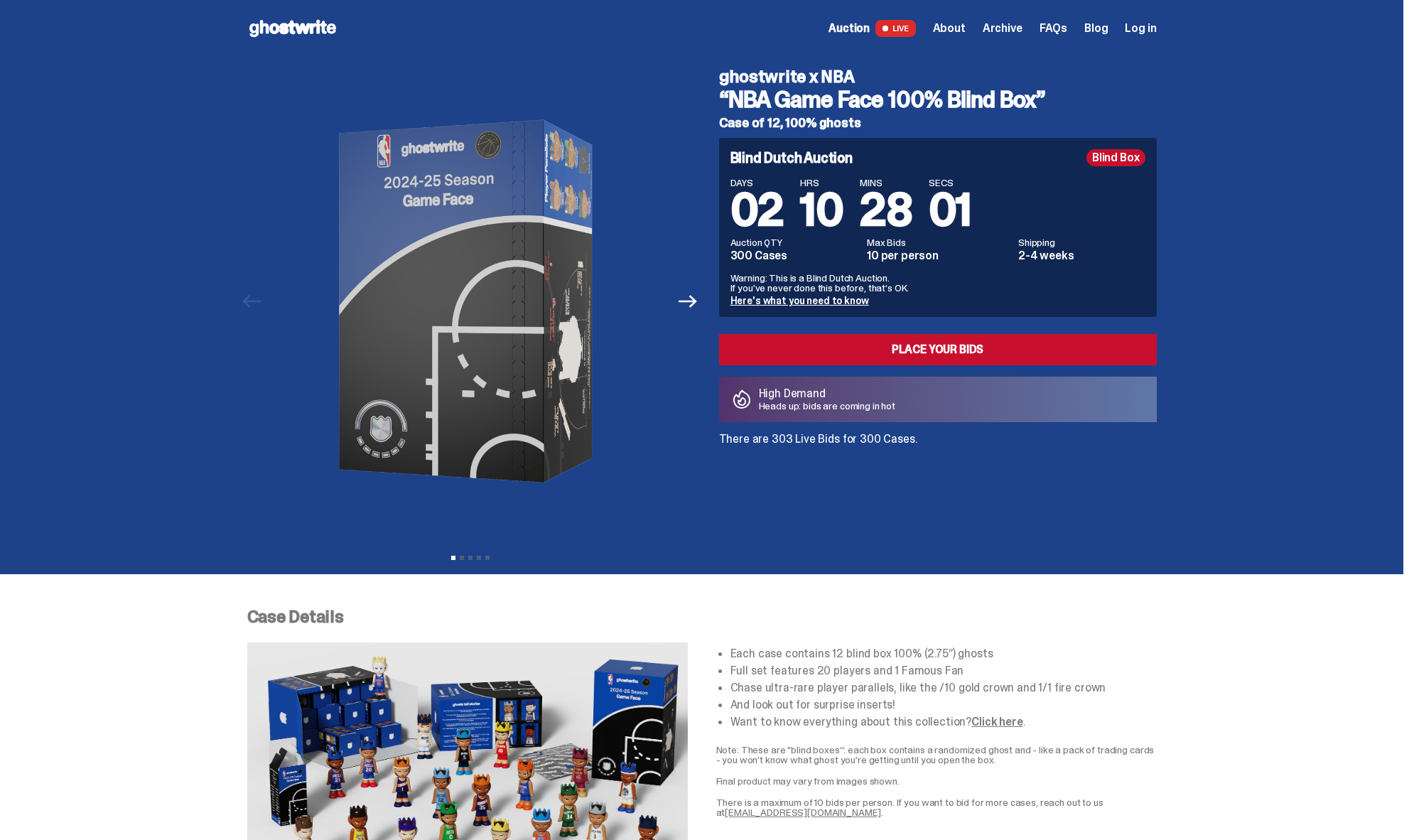 The image size is (1414, 840). What do you see at coordinates (944, 671) in the screenshot?
I see `li: Full set features 20 players and 1 Famous Fan` at bounding box center [944, 671].